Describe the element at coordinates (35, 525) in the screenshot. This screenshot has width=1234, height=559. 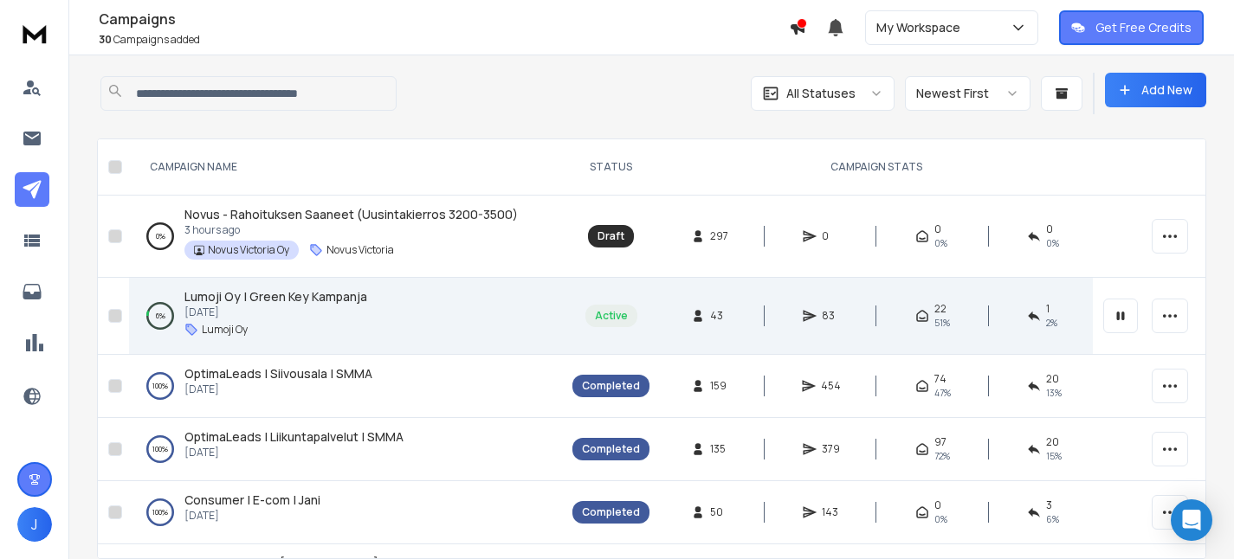
I see `button: J` at that location.